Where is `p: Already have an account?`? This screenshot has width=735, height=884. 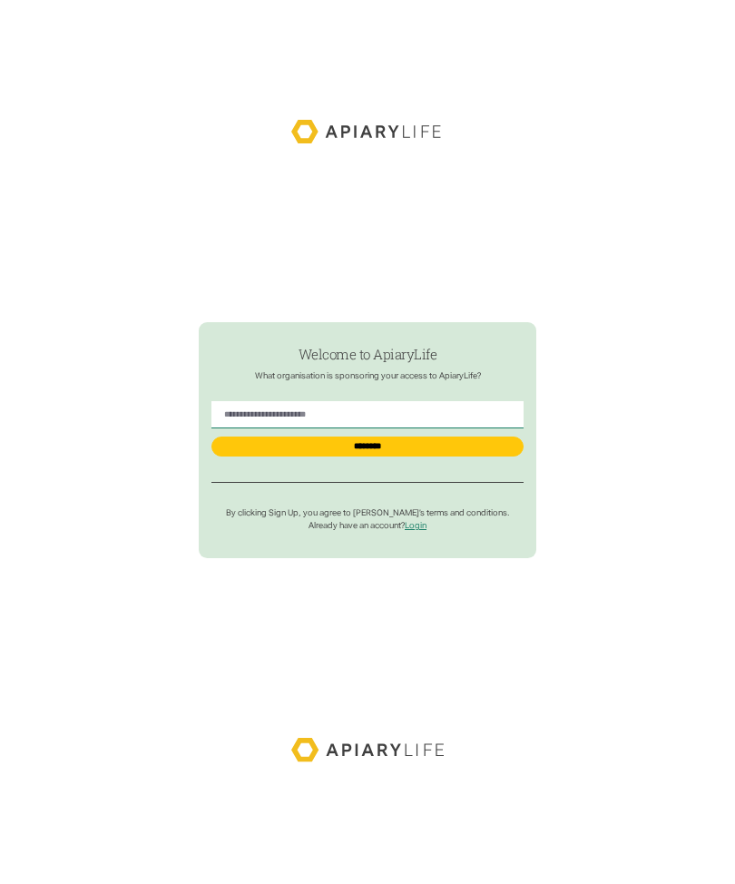 p: Already have an account? is located at coordinates (368, 525).